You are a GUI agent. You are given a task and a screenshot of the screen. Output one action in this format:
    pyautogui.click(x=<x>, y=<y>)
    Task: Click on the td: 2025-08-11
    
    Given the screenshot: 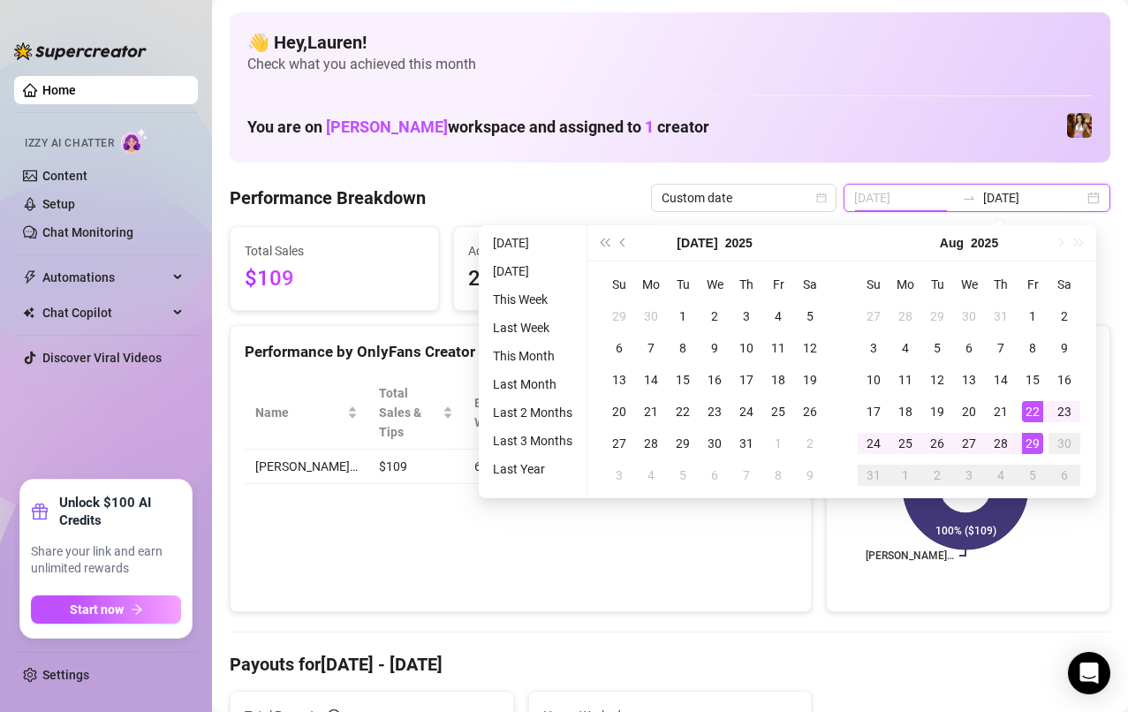 What is the action you would take?
    pyautogui.click(x=905, y=380)
    